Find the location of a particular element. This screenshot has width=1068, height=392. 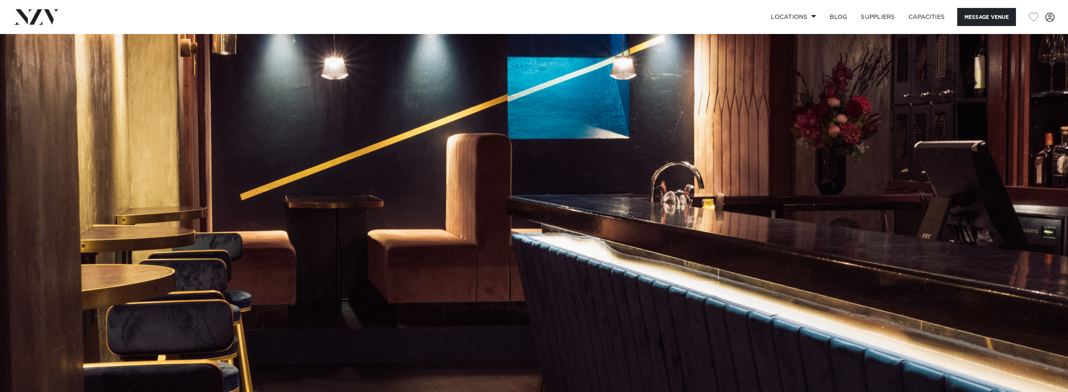

a: Locations is located at coordinates (794, 17).